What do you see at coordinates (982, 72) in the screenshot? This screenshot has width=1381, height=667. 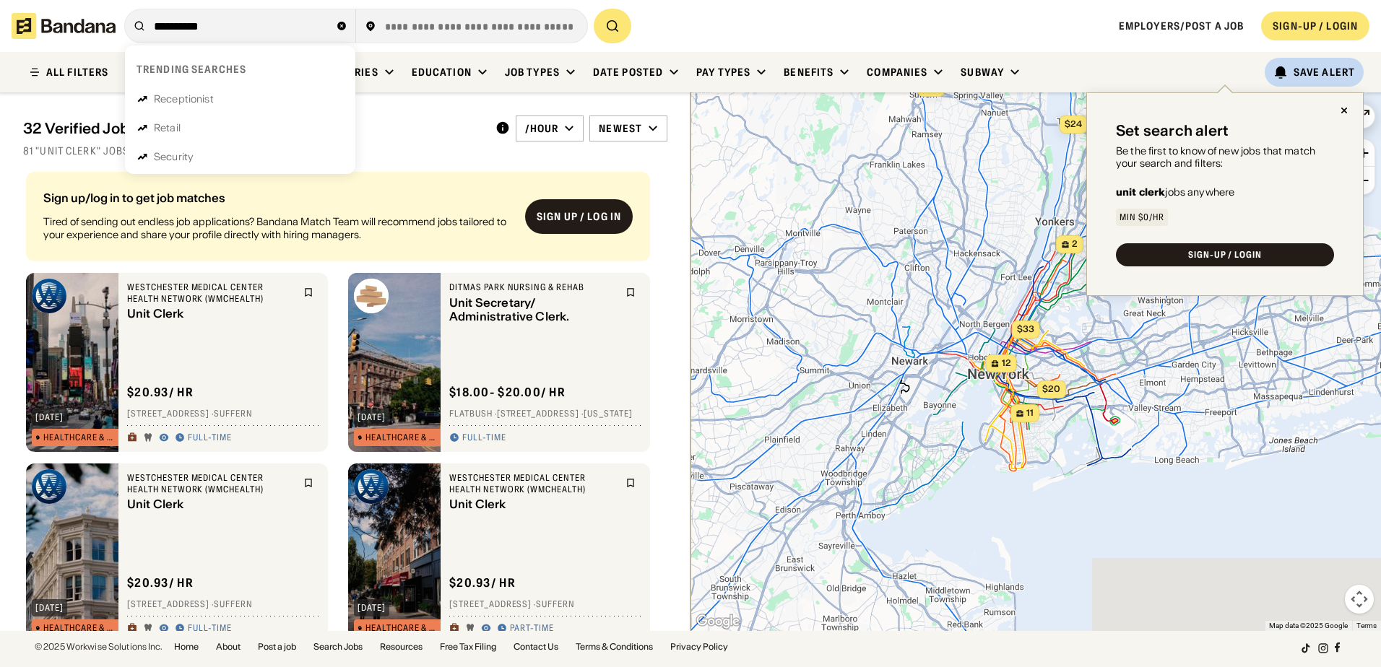 I see `div: Subway` at bounding box center [982, 72].